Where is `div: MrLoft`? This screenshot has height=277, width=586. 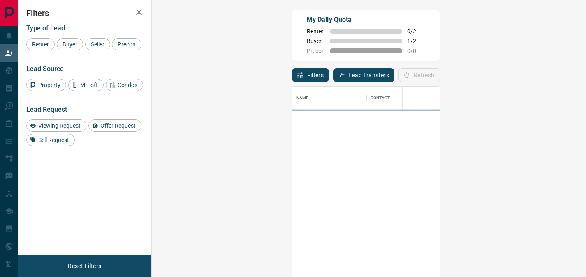
div: MrLoft is located at coordinates (86, 85).